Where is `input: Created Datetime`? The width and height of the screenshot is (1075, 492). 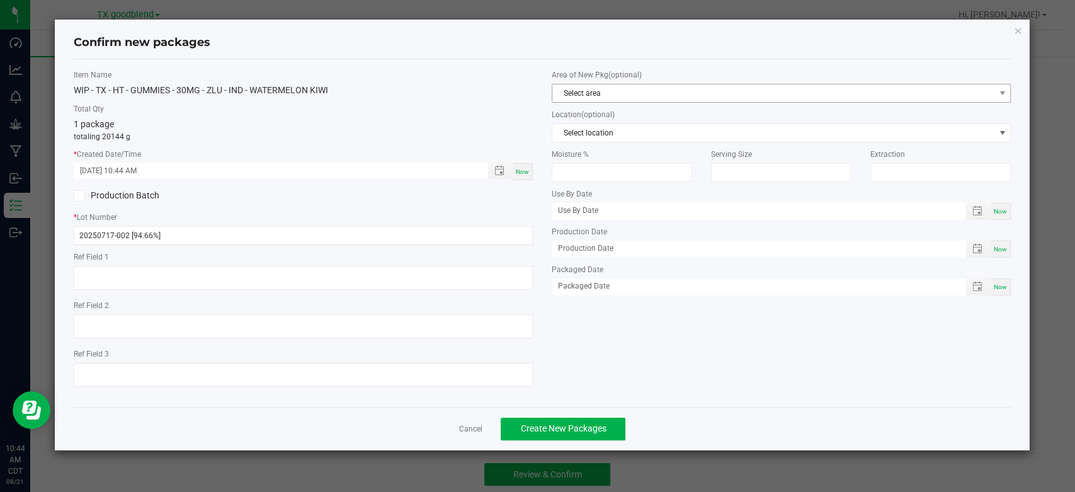
input: Created Datetime is located at coordinates (274, 171).